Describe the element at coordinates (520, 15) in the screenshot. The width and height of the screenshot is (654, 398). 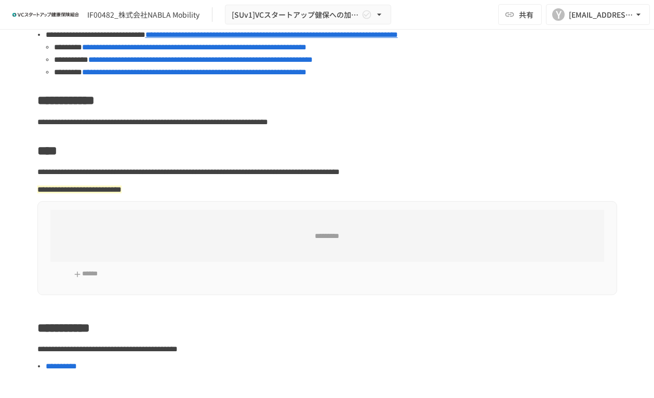
I see `button: 共有` at that location.